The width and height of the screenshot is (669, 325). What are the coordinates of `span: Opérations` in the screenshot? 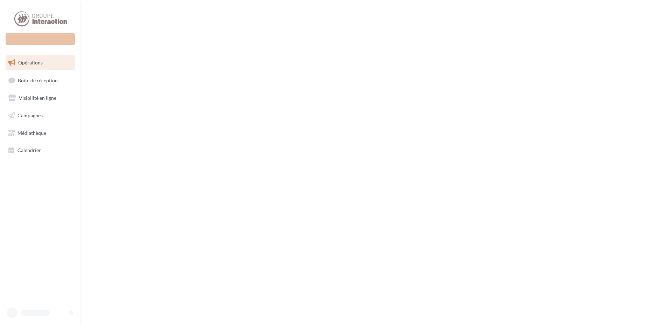 It's located at (30, 62).